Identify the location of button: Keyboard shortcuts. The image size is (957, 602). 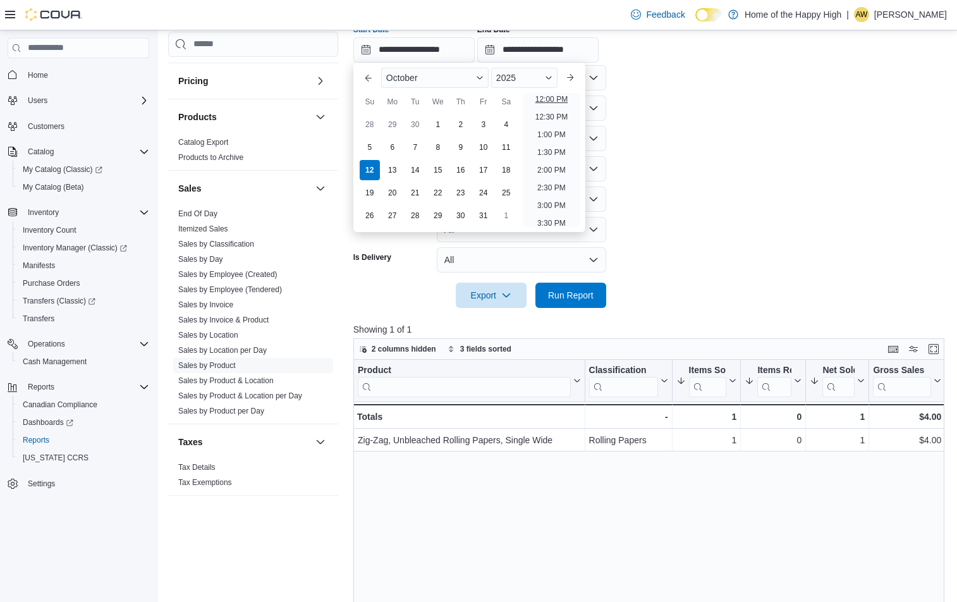
(893, 349).